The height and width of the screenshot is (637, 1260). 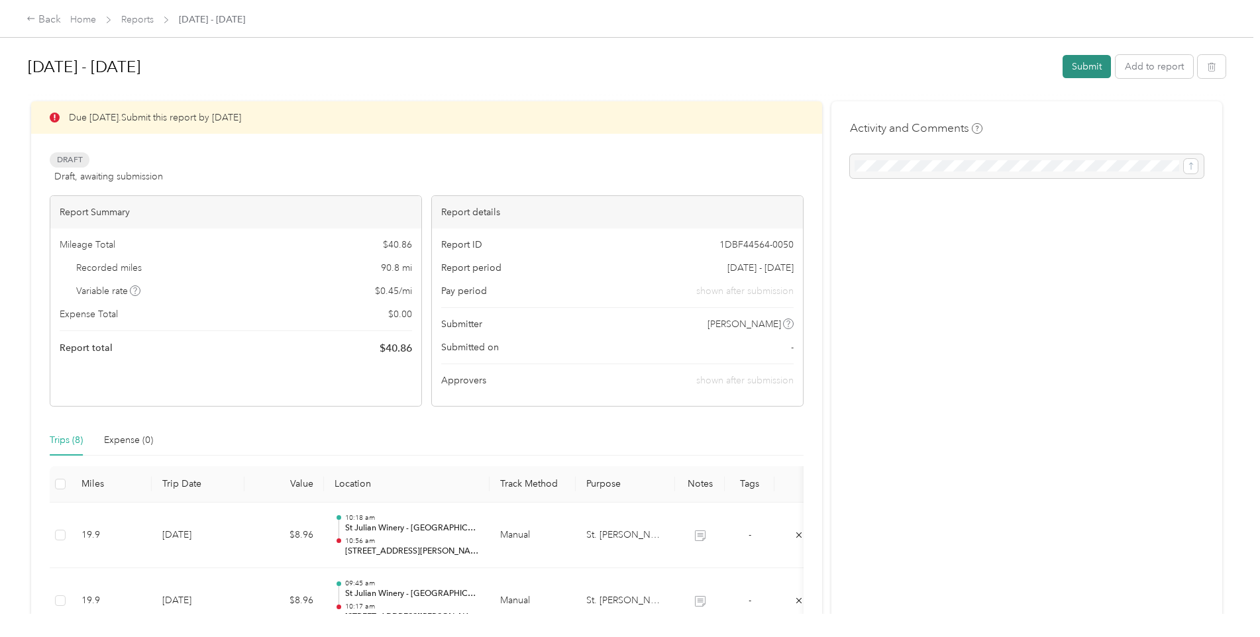 I want to click on span: Draft, awaiting submission, so click(x=109, y=176).